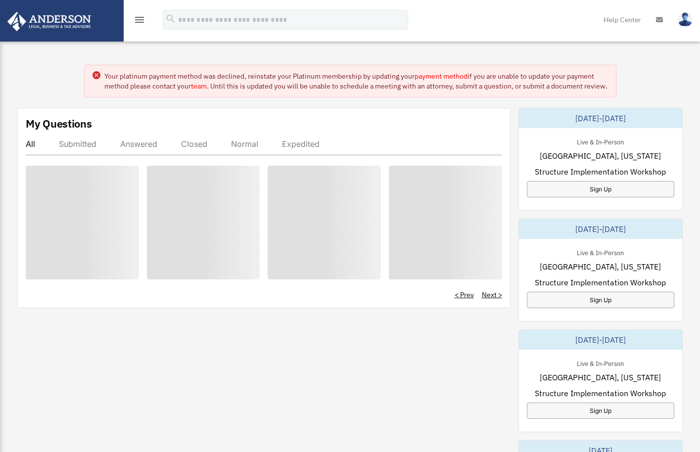 This screenshot has width=700, height=452. Describe the element at coordinates (356, 81) in the screenshot. I see `div: Your platinum payment method was declined, reinstate your Platinum membership by updating your if...` at that location.